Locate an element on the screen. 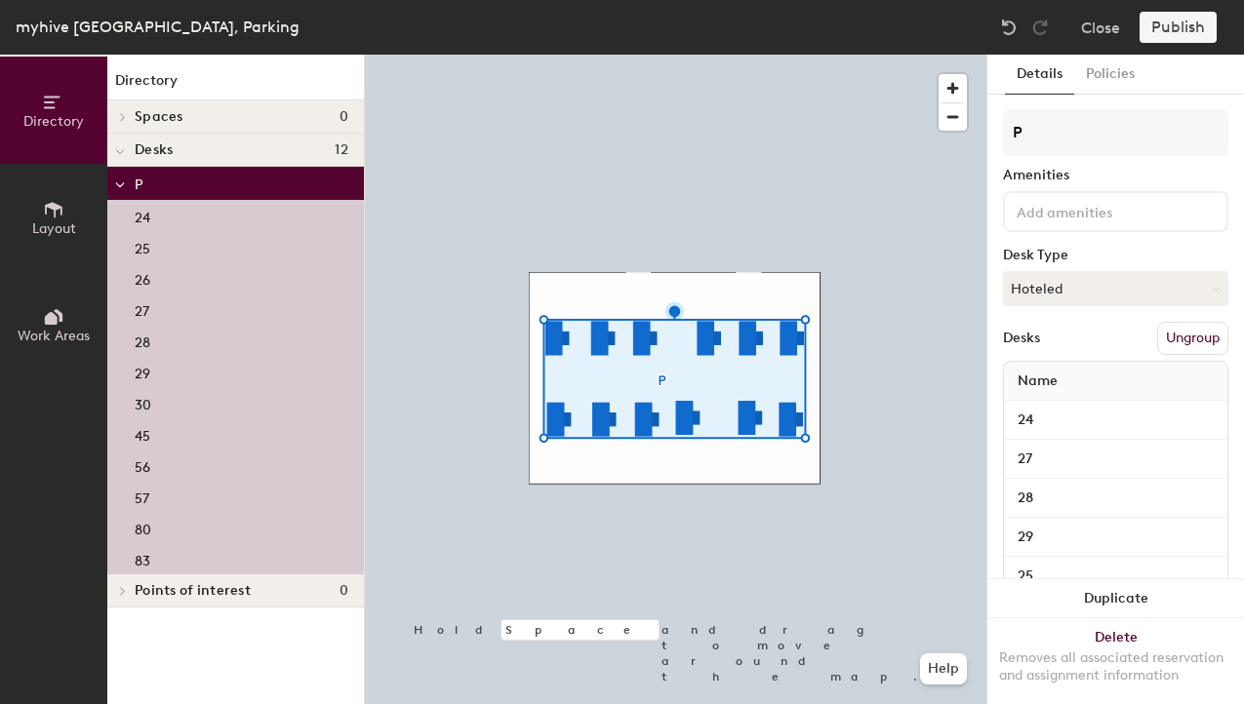 The image size is (1244, 704). button: DeleteRemoves all associated reservation and assignment information is located at coordinates (1115, 661).